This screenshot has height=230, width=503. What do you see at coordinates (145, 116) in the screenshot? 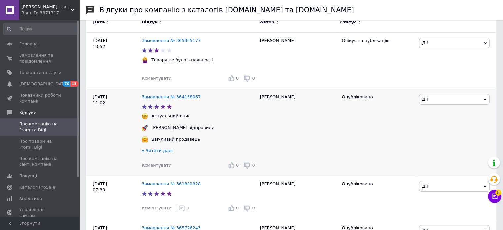
I see `img: :nerd_face:` at bounding box center [145, 116].